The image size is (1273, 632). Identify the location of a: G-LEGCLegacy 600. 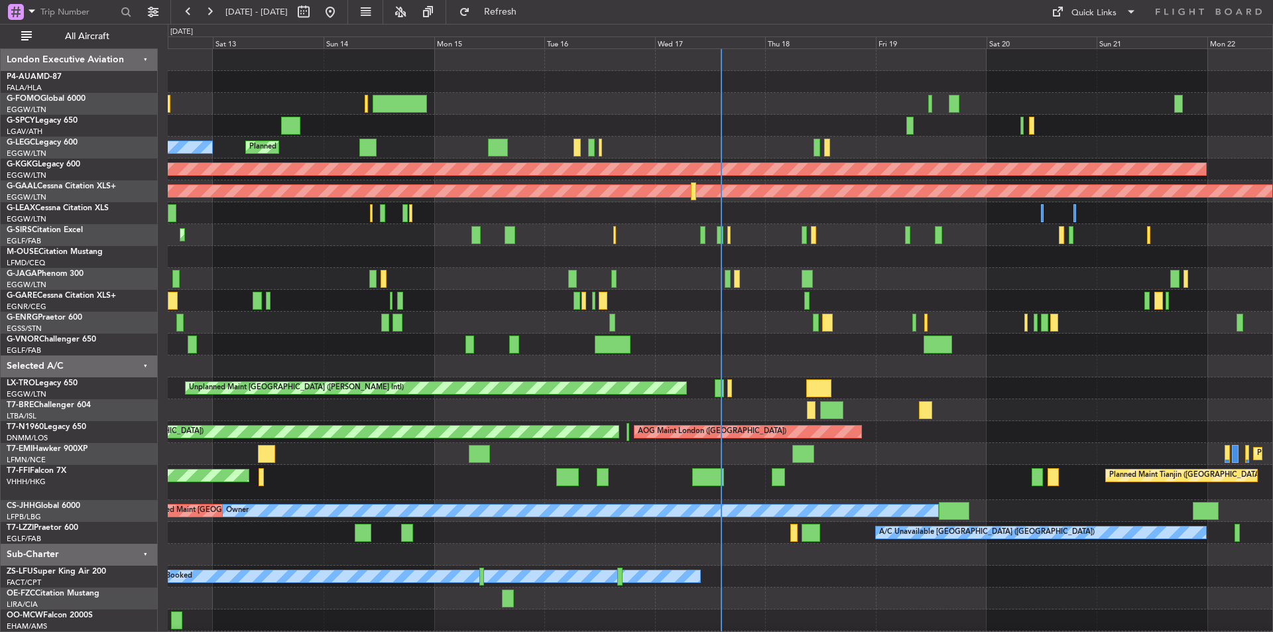
(42, 143).